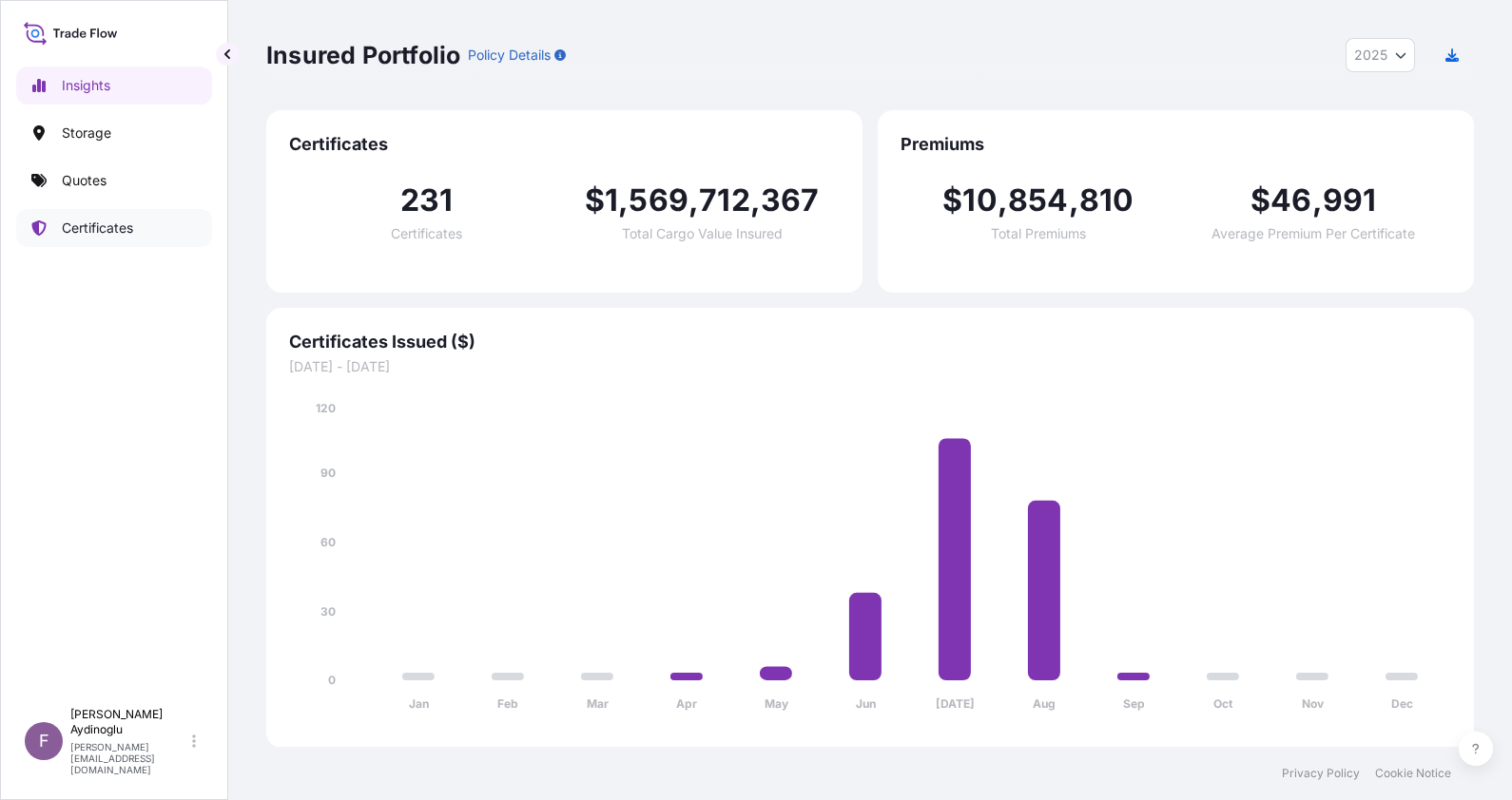 The width and height of the screenshot is (1512, 800). Describe the element at coordinates (979, 201) in the screenshot. I see `span: 10` at that location.